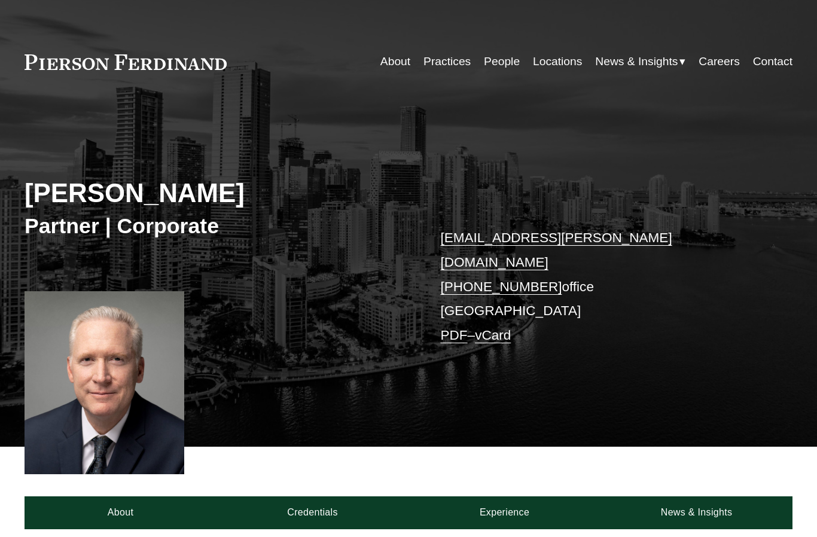 This screenshot has width=817, height=537. What do you see at coordinates (502, 62) in the screenshot?
I see `a: People` at bounding box center [502, 62].